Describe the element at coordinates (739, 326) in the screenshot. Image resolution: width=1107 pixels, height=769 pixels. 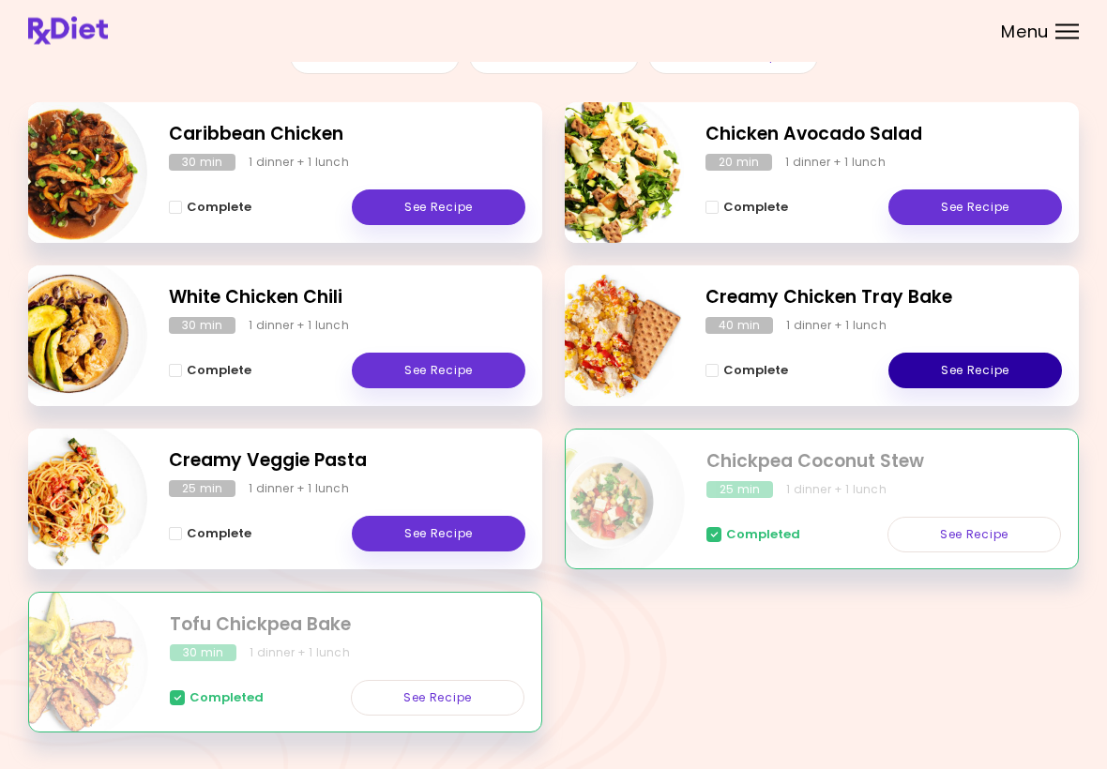
I see `div: 40 min` at that location.